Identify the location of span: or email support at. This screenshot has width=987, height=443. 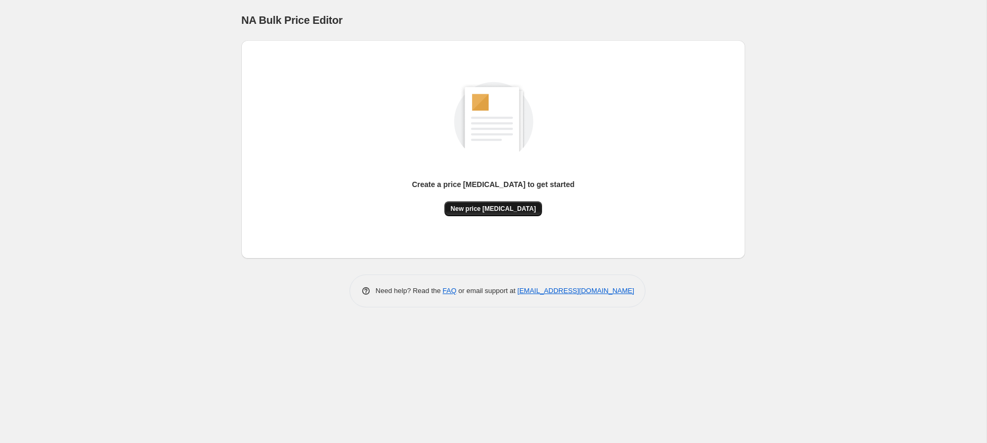
(487, 291).